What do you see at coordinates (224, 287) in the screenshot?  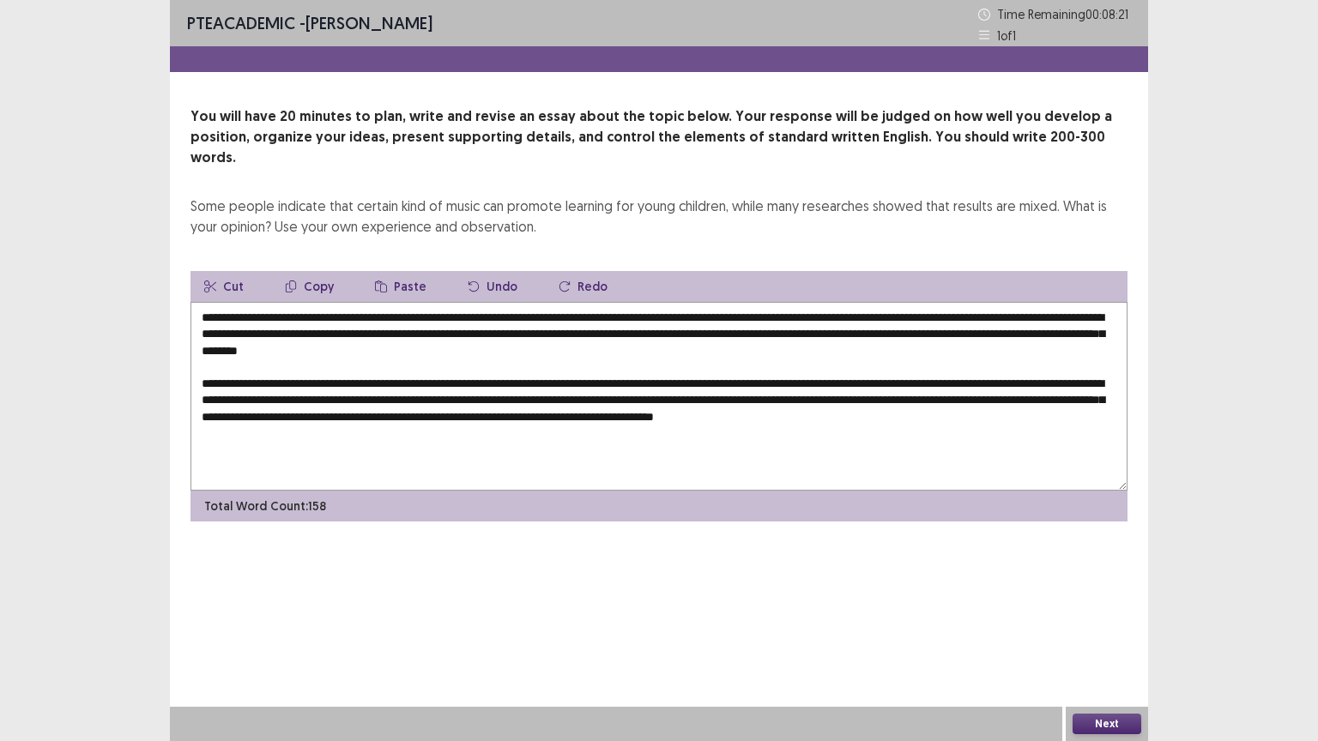 I see `button: Cut` at bounding box center [224, 287].